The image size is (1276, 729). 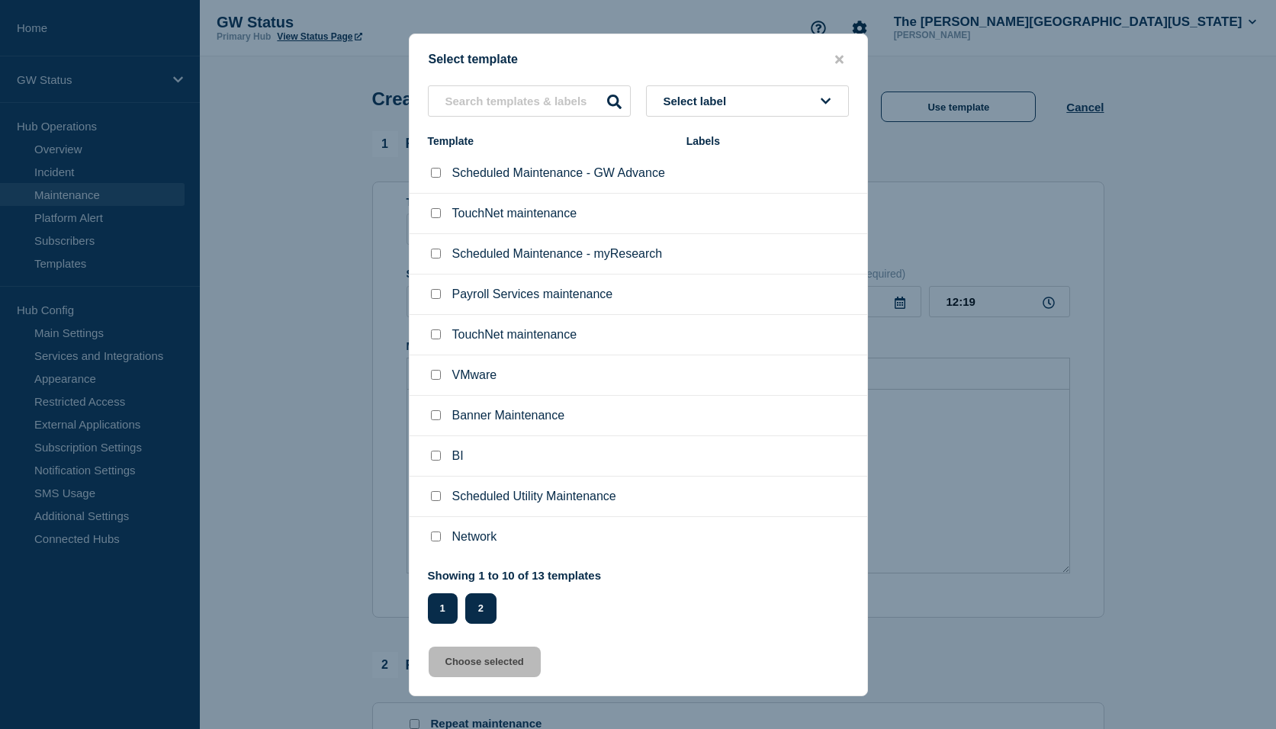 I want to click on p: Payroll Services maintenance, so click(x=532, y=294).